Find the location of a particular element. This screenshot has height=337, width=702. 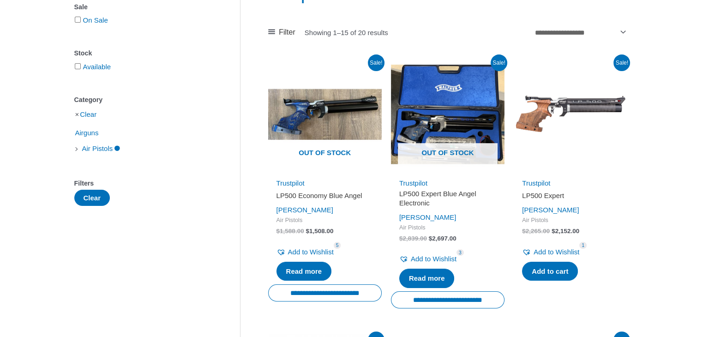

a: On Sale is located at coordinates (96, 20).